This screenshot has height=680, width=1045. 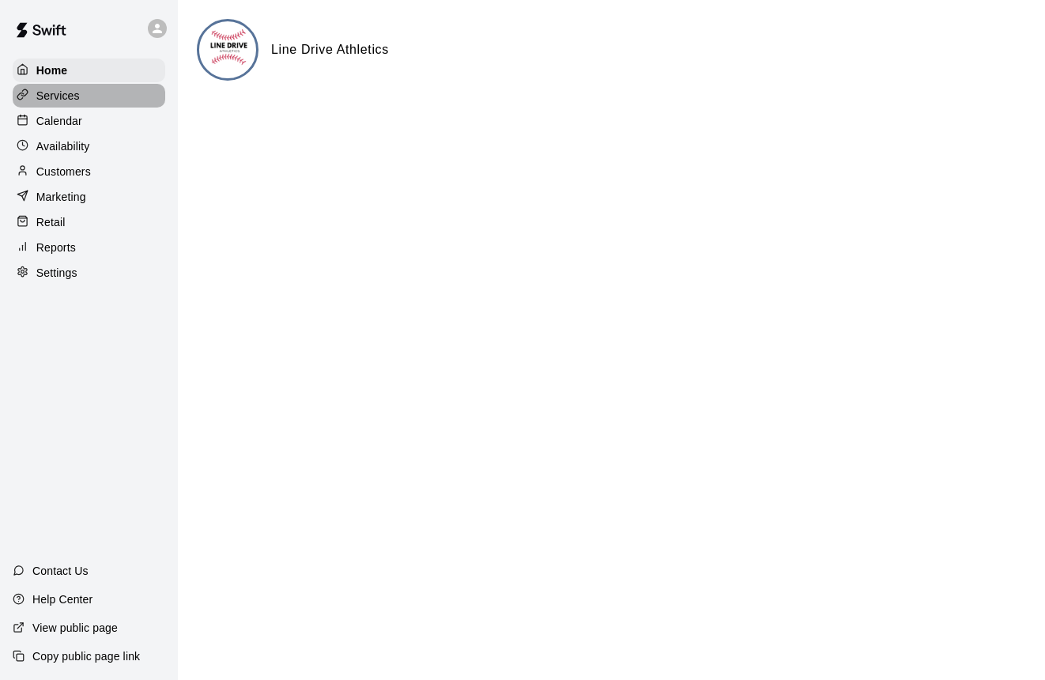 I want to click on p: Home, so click(x=52, y=70).